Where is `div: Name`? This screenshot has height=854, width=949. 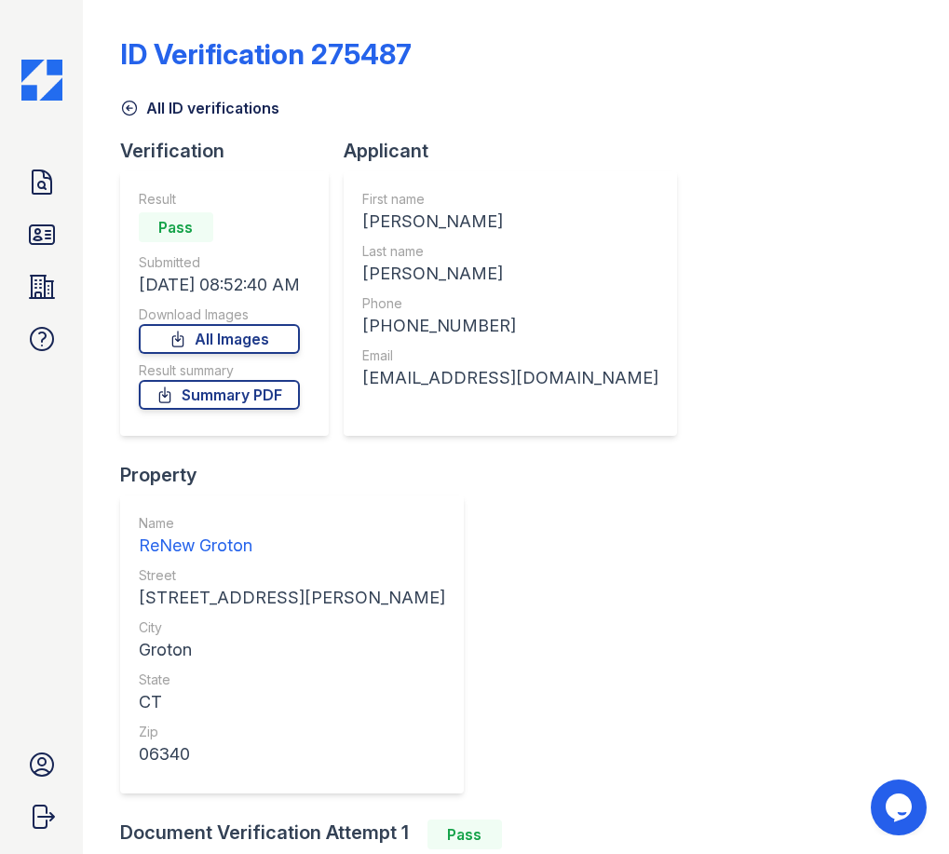 div: Name is located at coordinates (291, 523).